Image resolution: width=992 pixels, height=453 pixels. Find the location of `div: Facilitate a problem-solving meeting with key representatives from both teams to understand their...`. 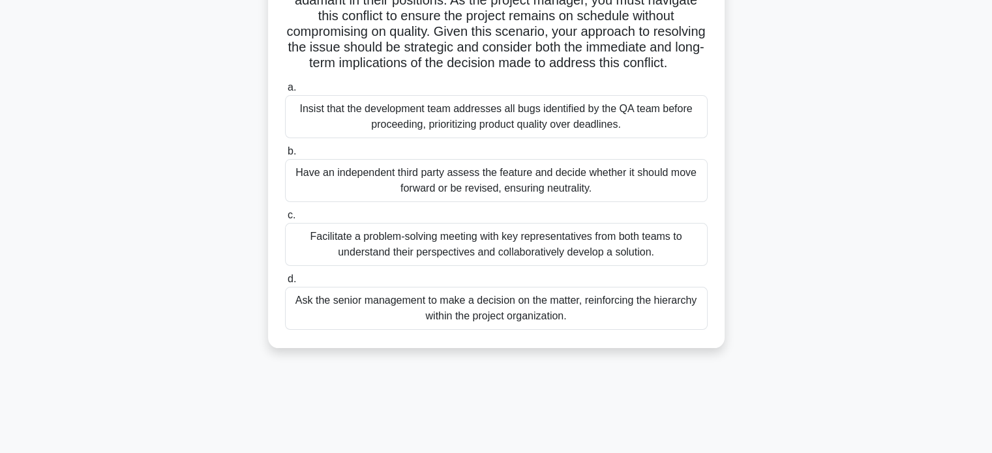

div: Facilitate a problem-solving meeting with key representatives from both teams to understand their... is located at coordinates (496, 244).